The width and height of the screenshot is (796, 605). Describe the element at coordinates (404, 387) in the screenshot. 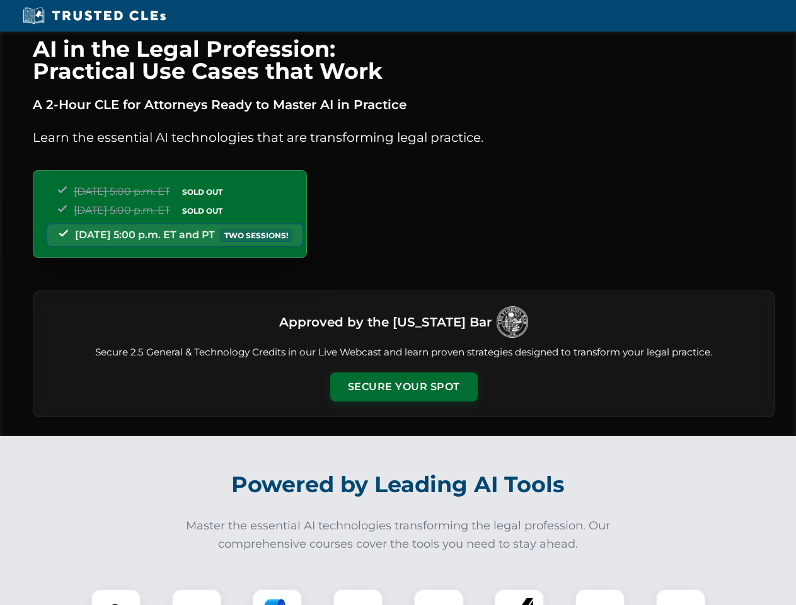

I see `button: Secure Your Spot` at that location.